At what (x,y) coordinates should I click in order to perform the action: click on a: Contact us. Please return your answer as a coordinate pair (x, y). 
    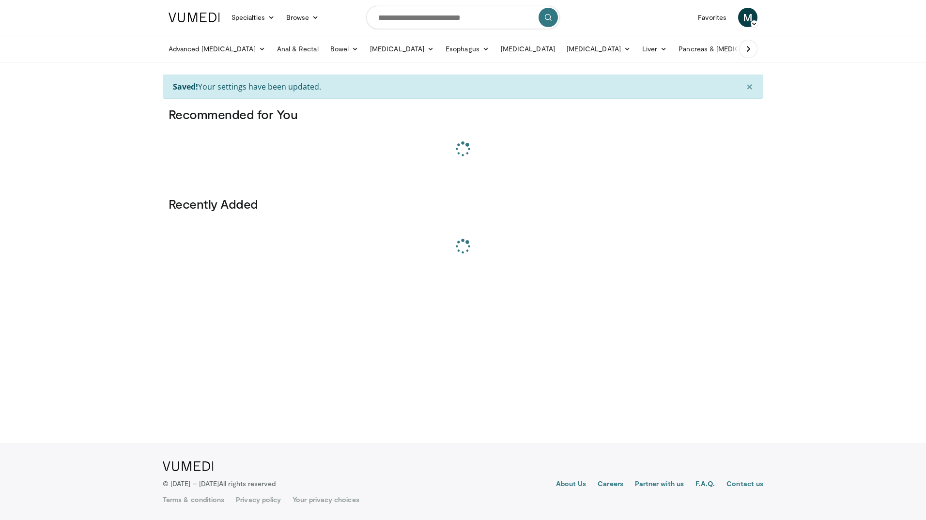
    Looking at the image, I should click on (744, 485).